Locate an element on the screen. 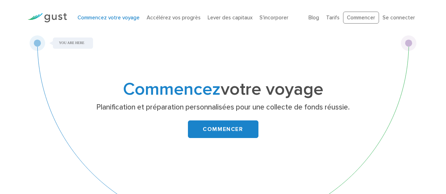  font: Planification et préparation personnalisées pour une collecte de fonds réussie. is located at coordinates (223, 107).